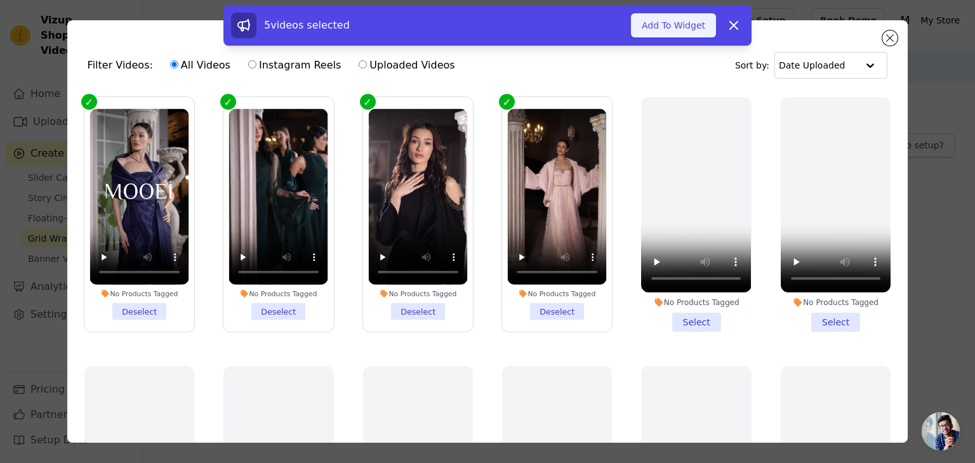  I want to click on label: Uploaded Videos, so click(406, 65).